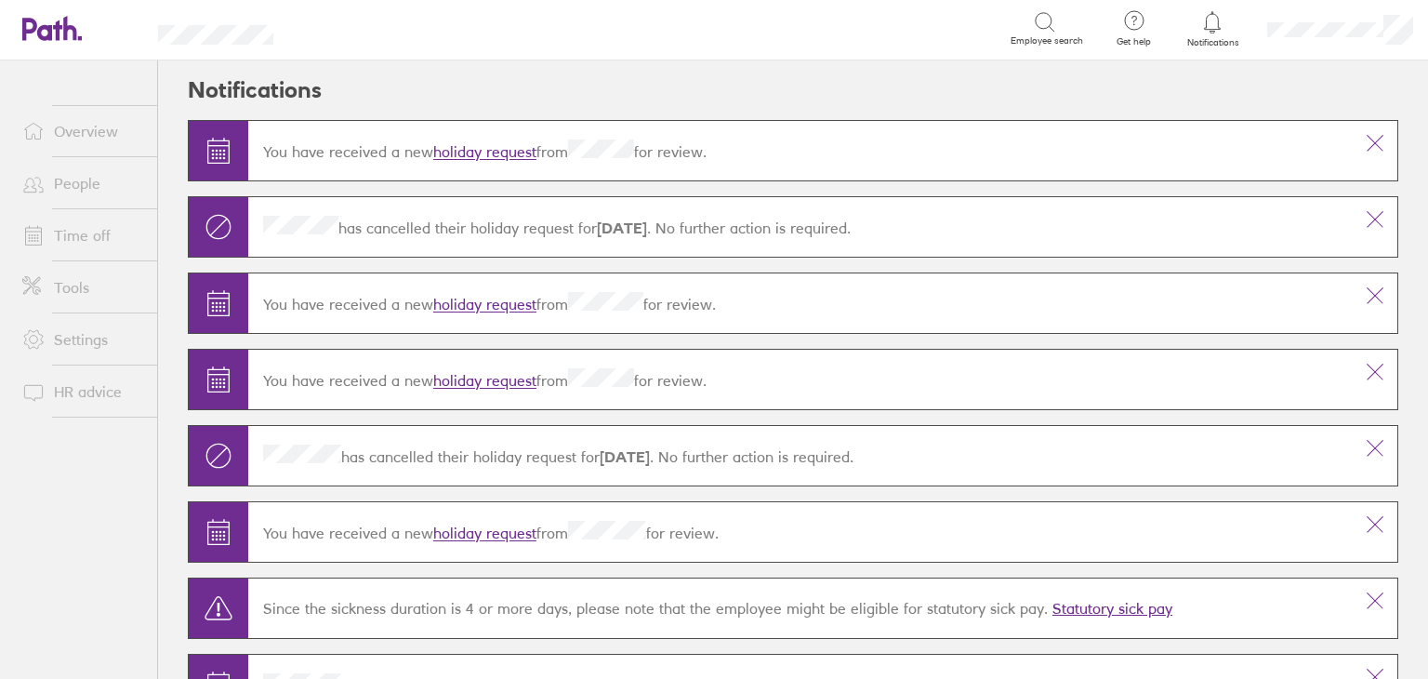 Image resolution: width=1428 pixels, height=679 pixels. Describe the element at coordinates (82, 339) in the screenshot. I see `a: Settings` at that location.